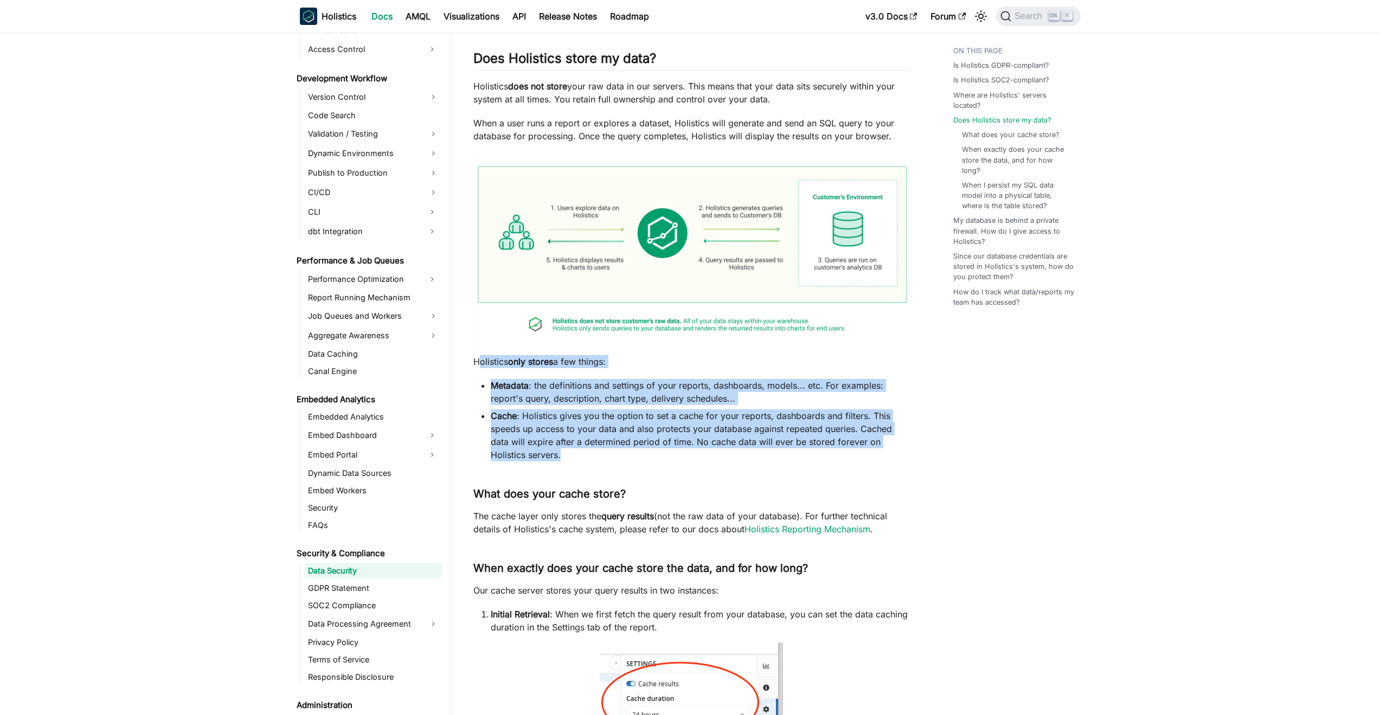 The height and width of the screenshot is (715, 1380). Describe the element at coordinates (1038, 16) in the screenshot. I see `button: Search (Ctrl+K)` at that location.